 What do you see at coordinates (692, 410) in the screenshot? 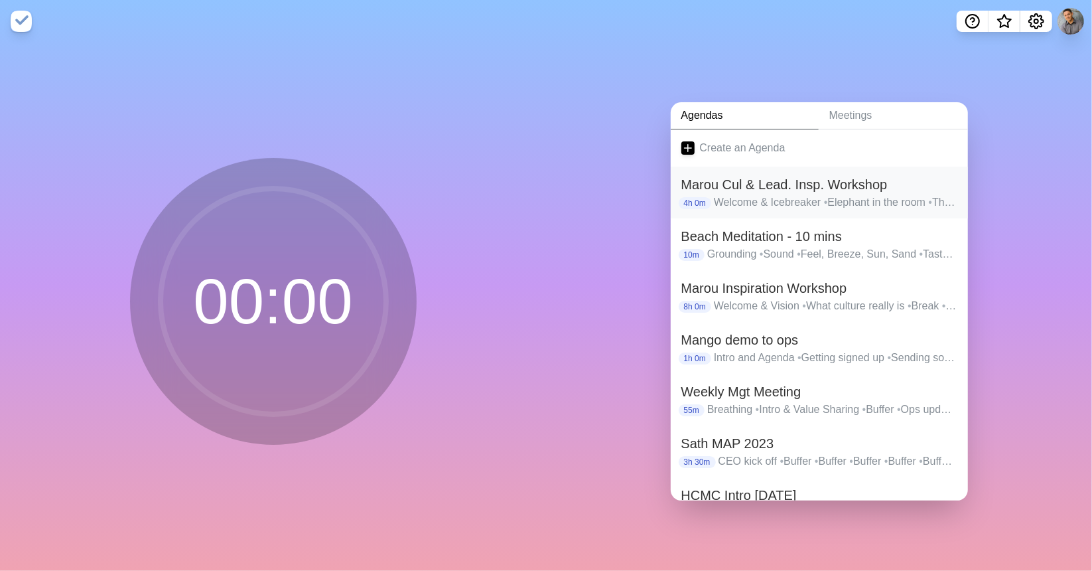
I see `p: 55m` at bounding box center [692, 410].